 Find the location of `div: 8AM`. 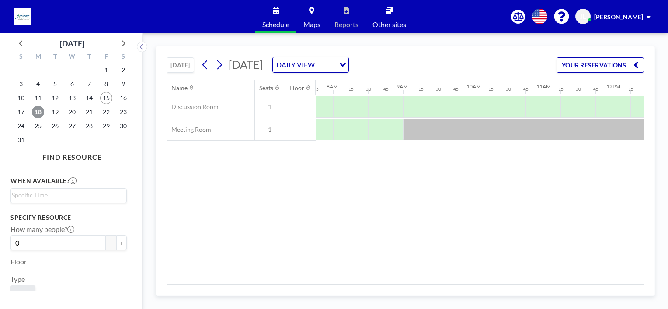

div: 8AM is located at coordinates (332, 86).